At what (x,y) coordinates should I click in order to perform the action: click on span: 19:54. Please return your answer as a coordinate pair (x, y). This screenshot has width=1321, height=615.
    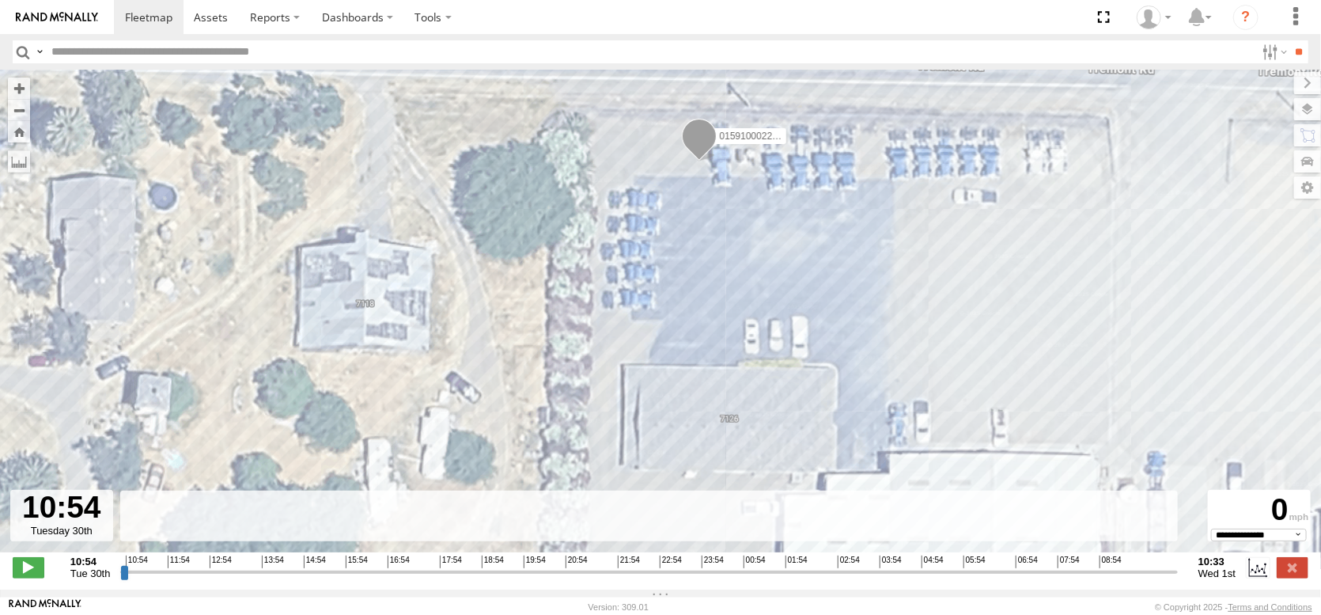
    Looking at the image, I should click on (535, 562).